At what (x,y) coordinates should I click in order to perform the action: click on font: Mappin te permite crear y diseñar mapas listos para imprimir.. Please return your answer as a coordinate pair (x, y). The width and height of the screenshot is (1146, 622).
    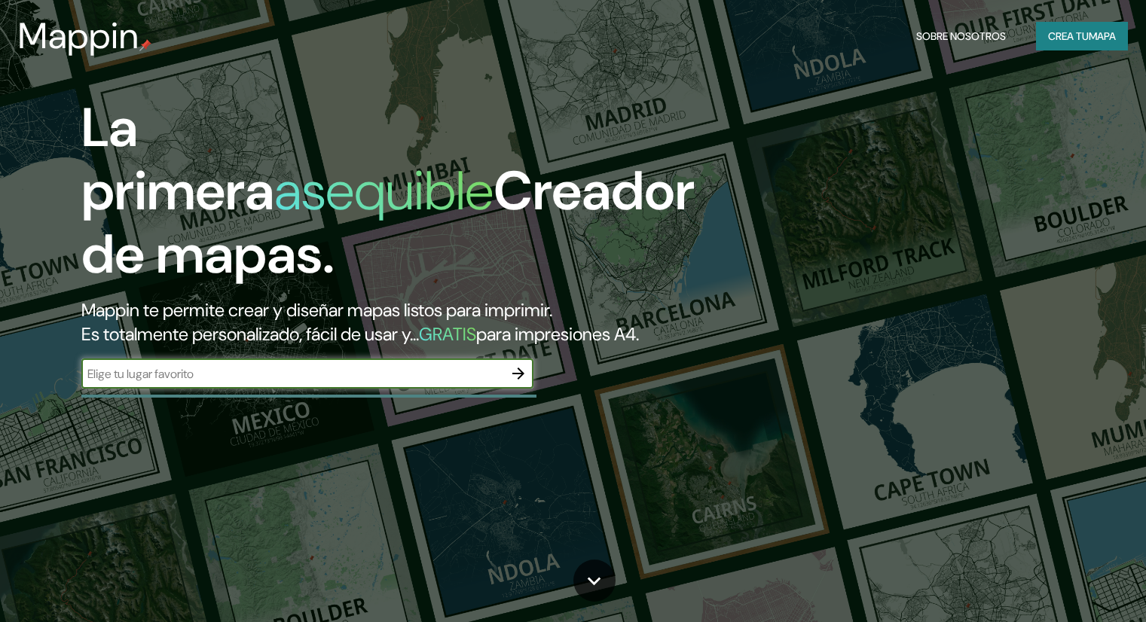
    Looking at the image, I should click on (316, 310).